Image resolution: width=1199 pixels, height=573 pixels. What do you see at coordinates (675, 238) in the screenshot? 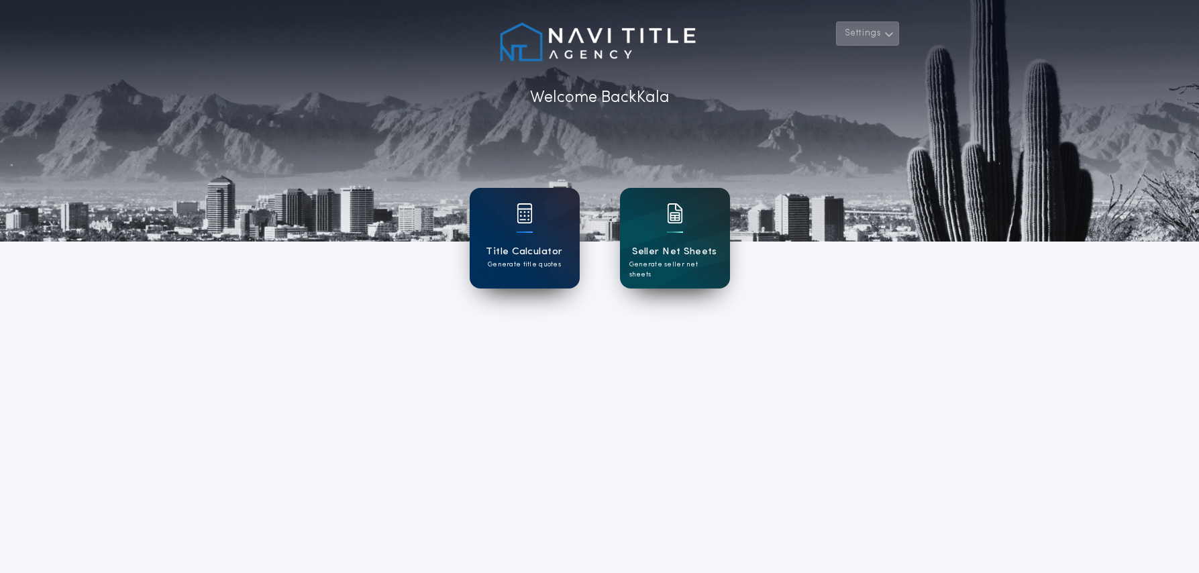
I see `a: card iconSeller Net SheetsGenerate seller net sheets` at bounding box center [675, 238].